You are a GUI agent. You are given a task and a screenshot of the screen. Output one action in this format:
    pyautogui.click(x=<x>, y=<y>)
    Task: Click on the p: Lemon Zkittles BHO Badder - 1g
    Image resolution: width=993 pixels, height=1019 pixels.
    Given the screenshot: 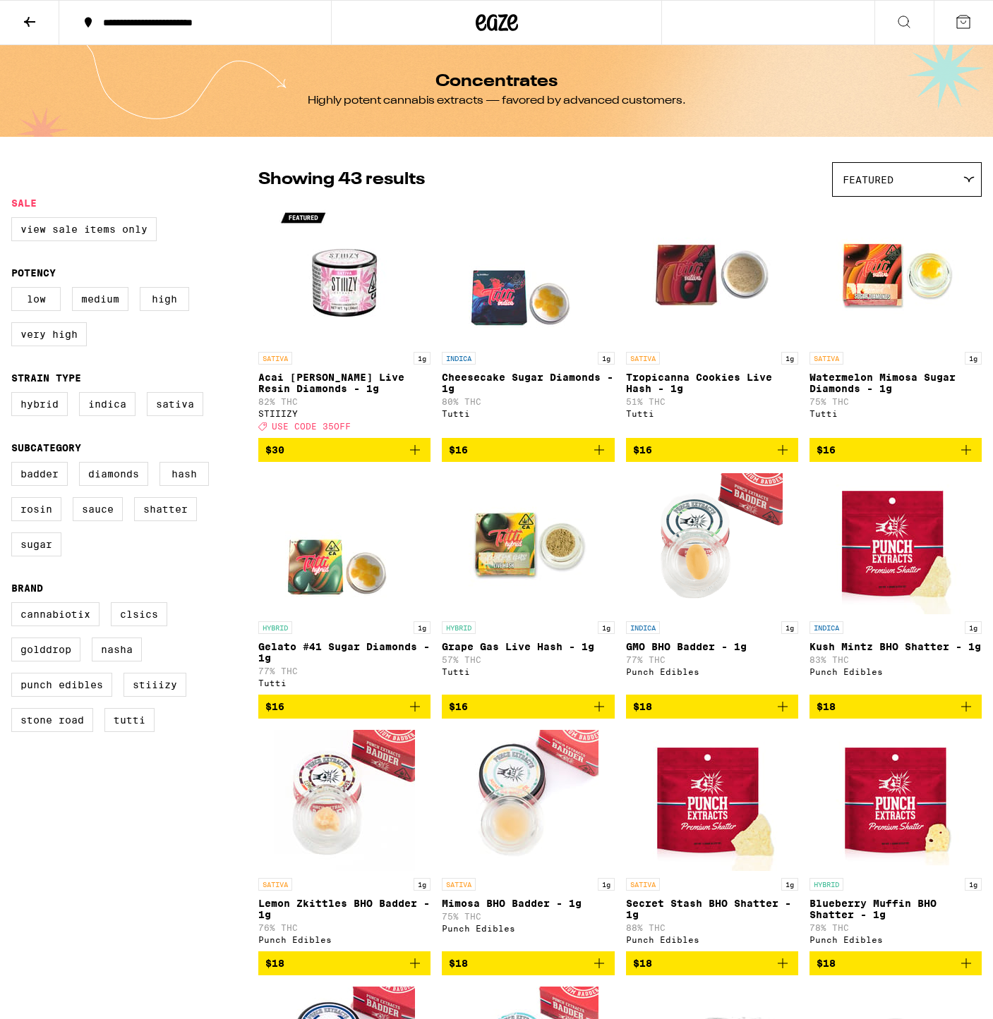 What is the action you would take?
    pyautogui.click(x=344, y=909)
    